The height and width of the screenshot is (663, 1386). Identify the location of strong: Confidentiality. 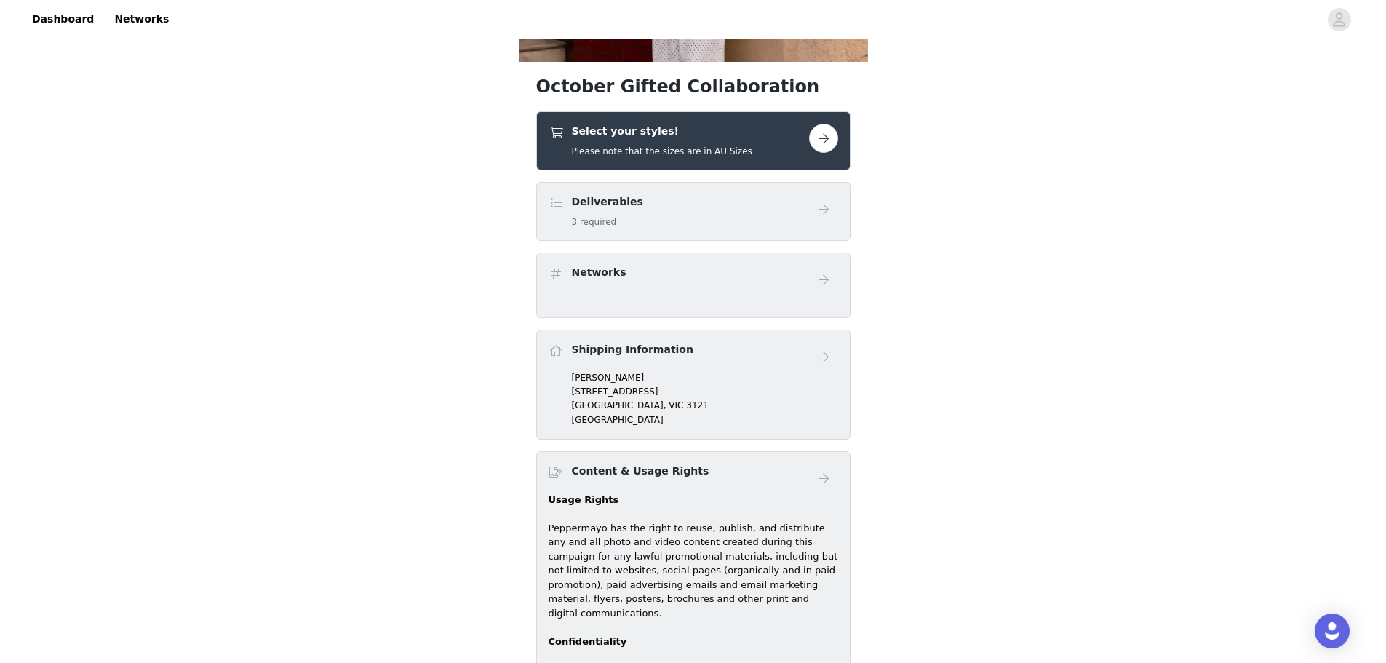
(588, 641).